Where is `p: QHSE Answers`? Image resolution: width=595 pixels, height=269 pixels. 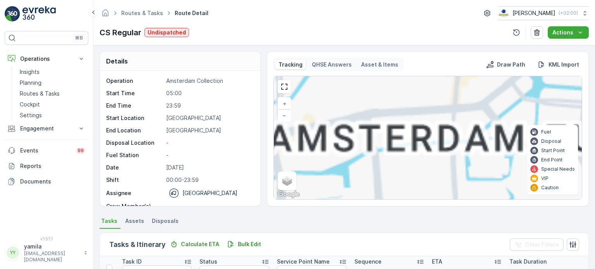 p: QHSE Answers is located at coordinates (331, 65).